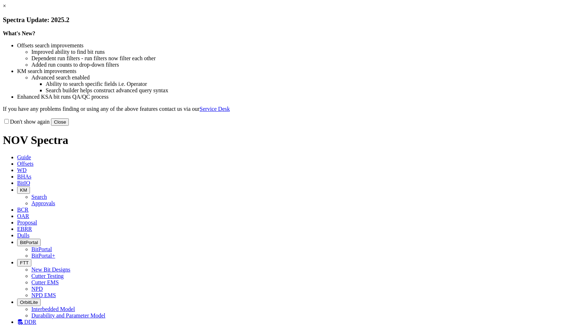  What do you see at coordinates (25, 229) in the screenshot?
I see `span: EBRR` at bounding box center [25, 229].